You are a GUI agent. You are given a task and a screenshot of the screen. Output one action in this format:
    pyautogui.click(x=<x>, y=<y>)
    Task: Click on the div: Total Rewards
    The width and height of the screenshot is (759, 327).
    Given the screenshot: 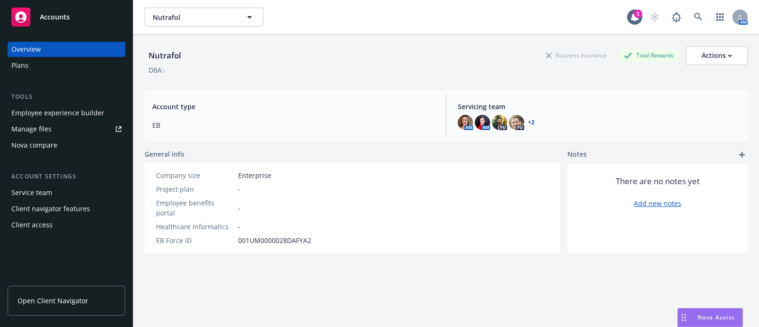 What is the action you would take?
    pyautogui.click(x=649, y=55)
    